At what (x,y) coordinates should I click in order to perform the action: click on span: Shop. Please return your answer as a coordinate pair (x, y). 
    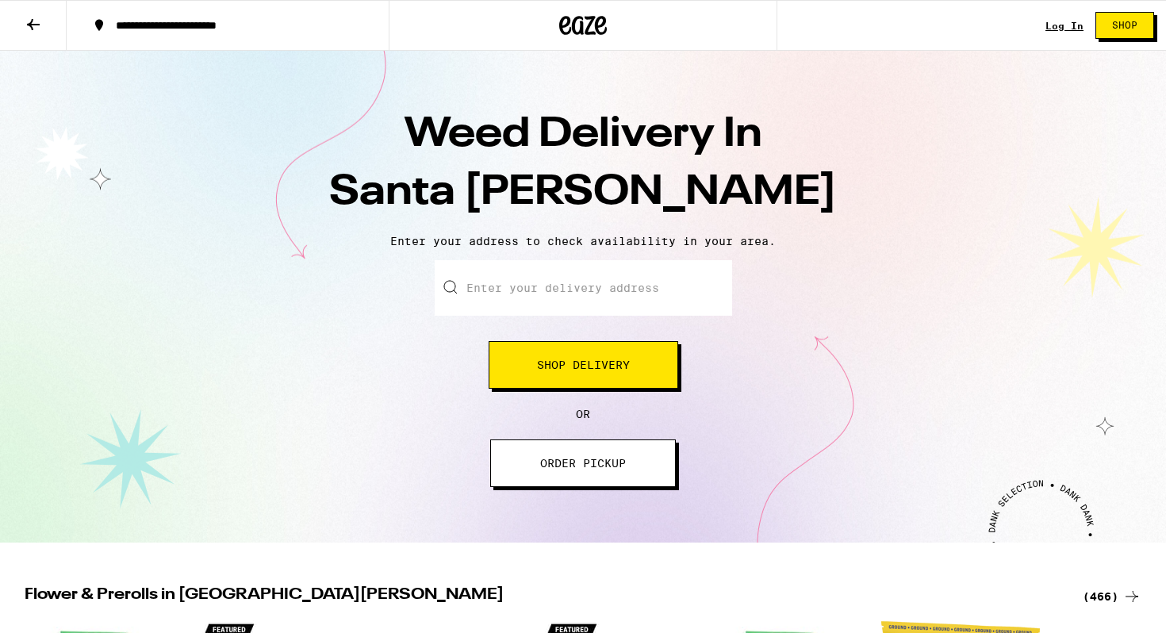
    Looking at the image, I should click on (1125, 25).